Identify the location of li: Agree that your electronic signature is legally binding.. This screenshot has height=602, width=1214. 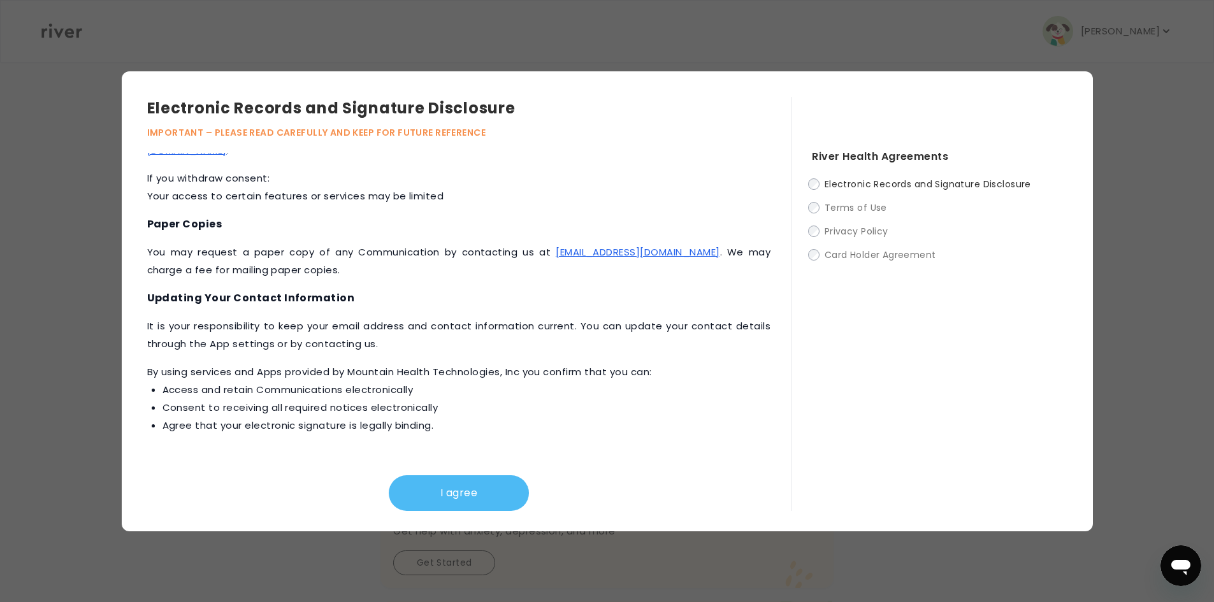
(466, 426).